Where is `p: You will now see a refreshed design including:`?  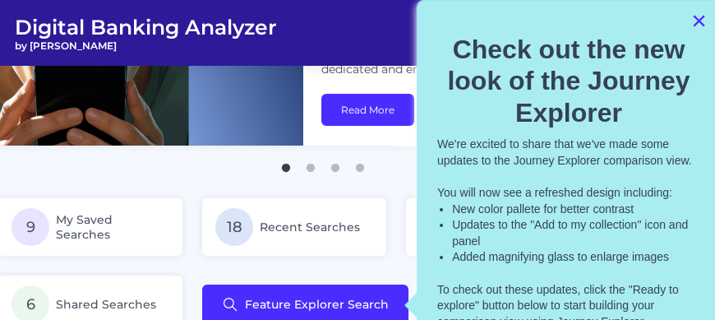 p: You will now see a refreshed design including: is located at coordinates (569, 193).